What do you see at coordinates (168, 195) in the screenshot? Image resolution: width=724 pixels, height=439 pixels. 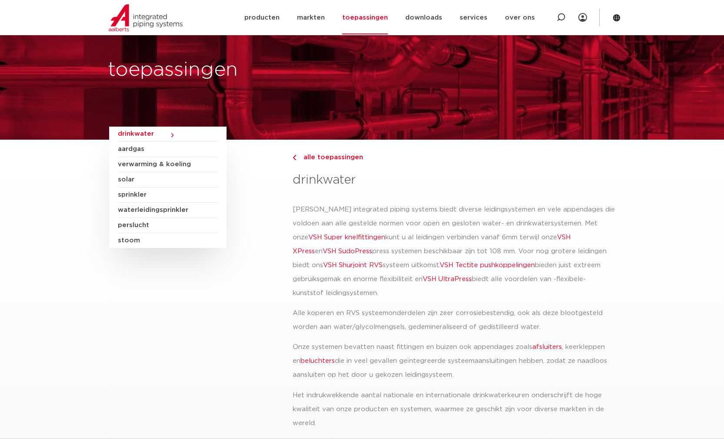 I see `span: sprinkler` at bounding box center [168, 195].